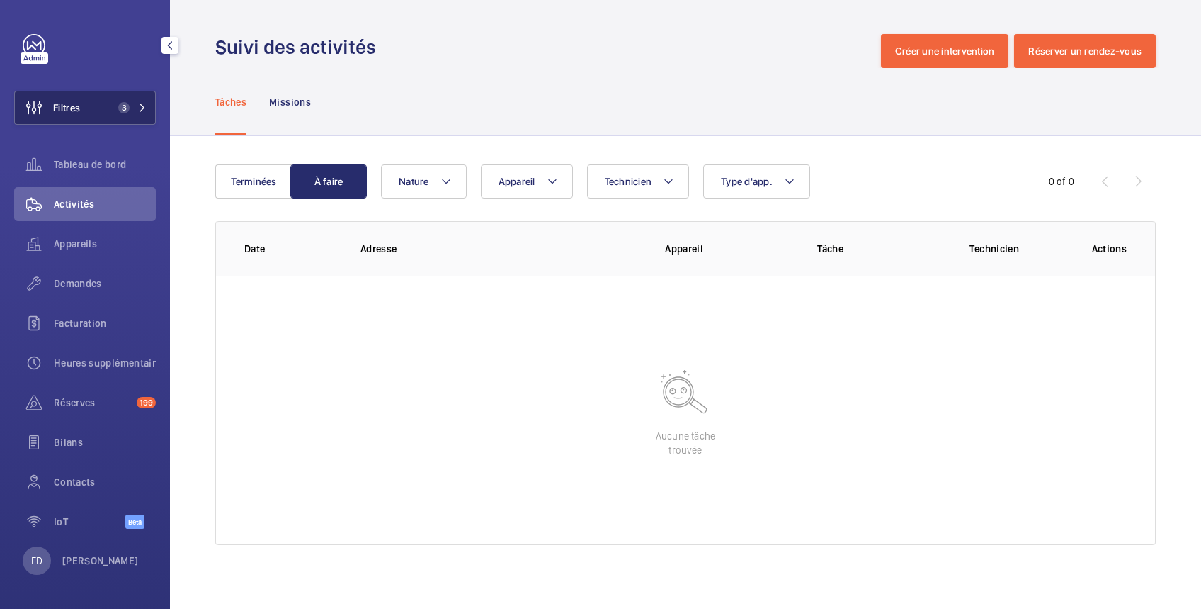  Describe the element at coordinates (747, 181) in the screenshot. I see `span: Type d'app.` at that location.